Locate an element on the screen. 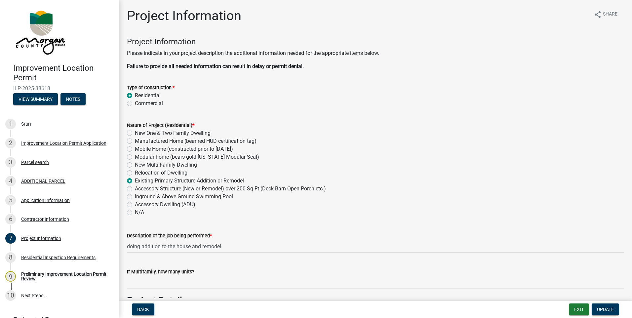 This screenshot has width=632, height=318. label: Manufactured Home (bear red HUD certification tag) is located at coordinates (196, 141).